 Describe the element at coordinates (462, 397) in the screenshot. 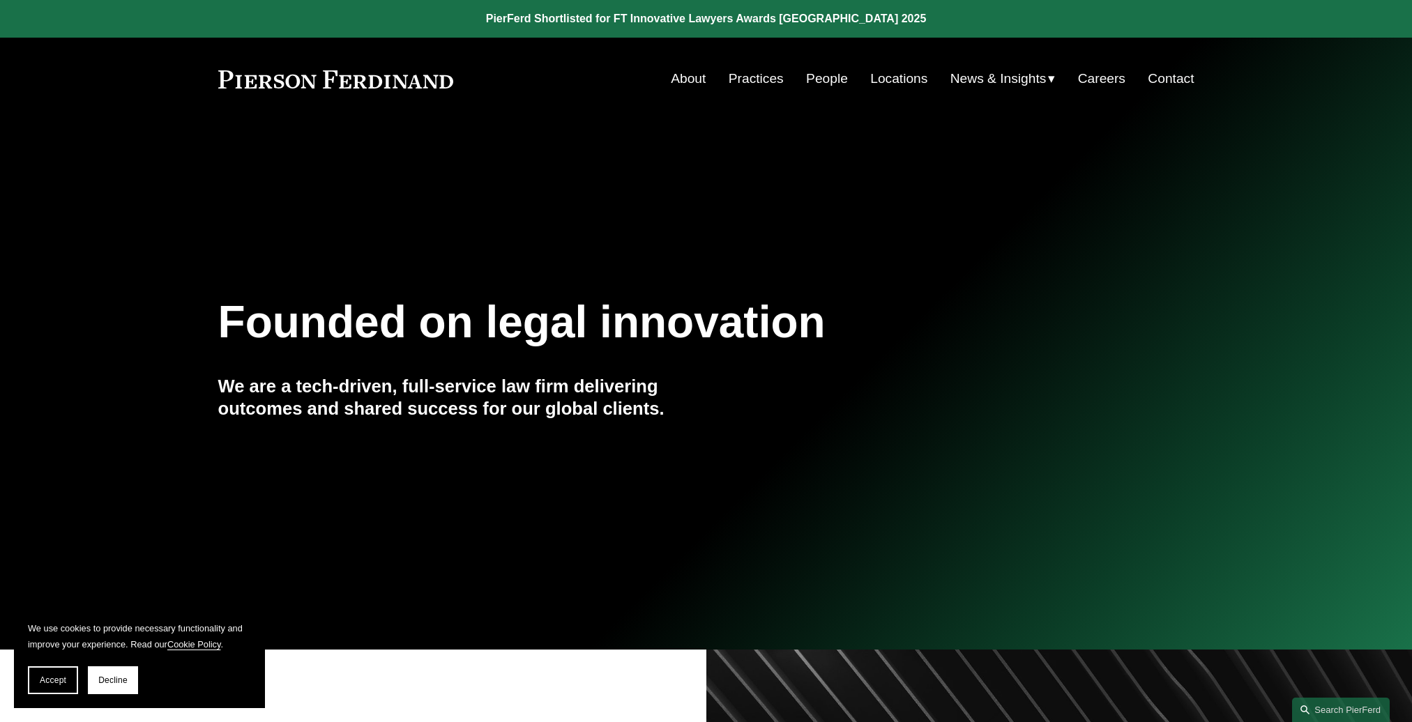

I see `h4: We are a tech-driven, full-service law firm delivering outcomes and shared success for our global...` at that location.